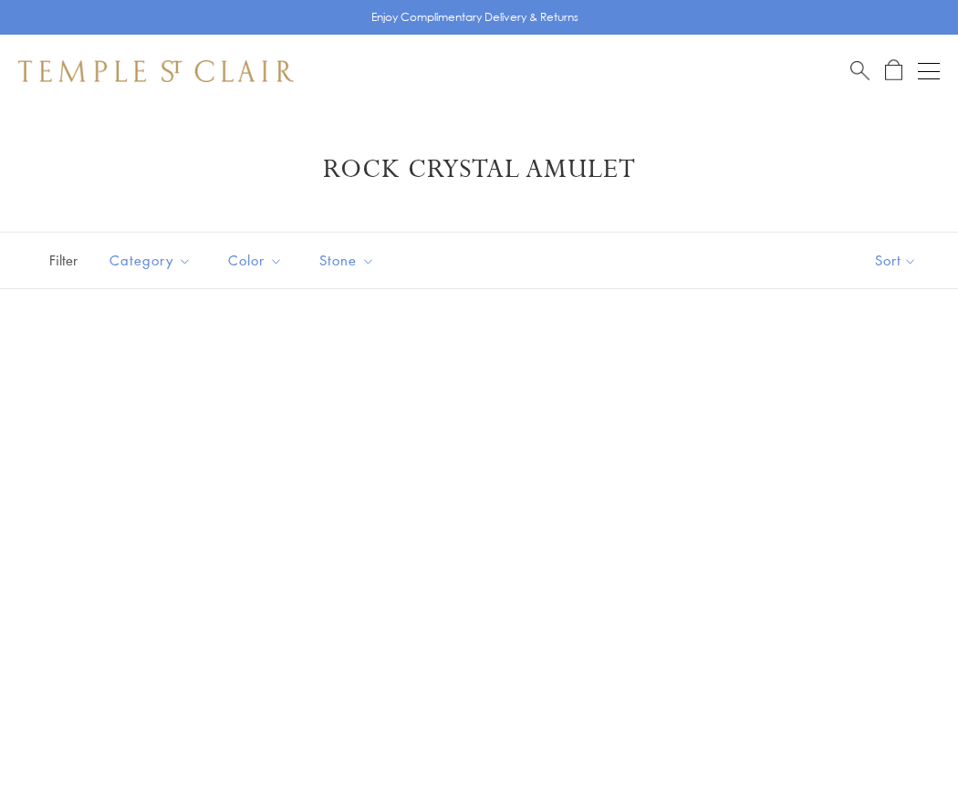  I want to click on button: Open navigation, so click(929, 71).